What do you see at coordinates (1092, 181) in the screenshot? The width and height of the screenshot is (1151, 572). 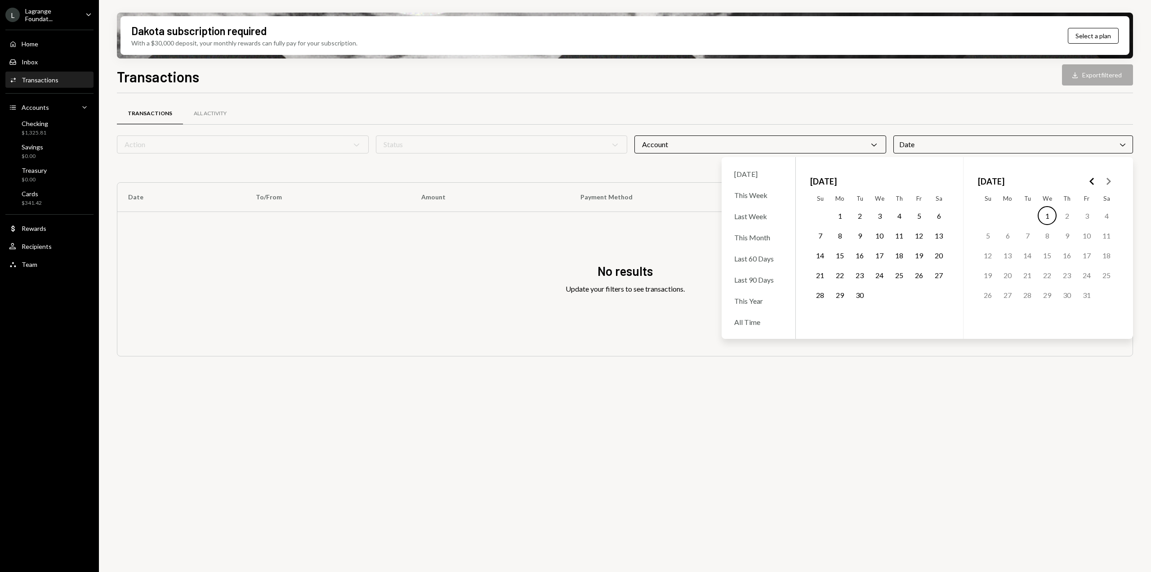 I see `button: Go to the Previous Month` at bounding box center [1092, 181].